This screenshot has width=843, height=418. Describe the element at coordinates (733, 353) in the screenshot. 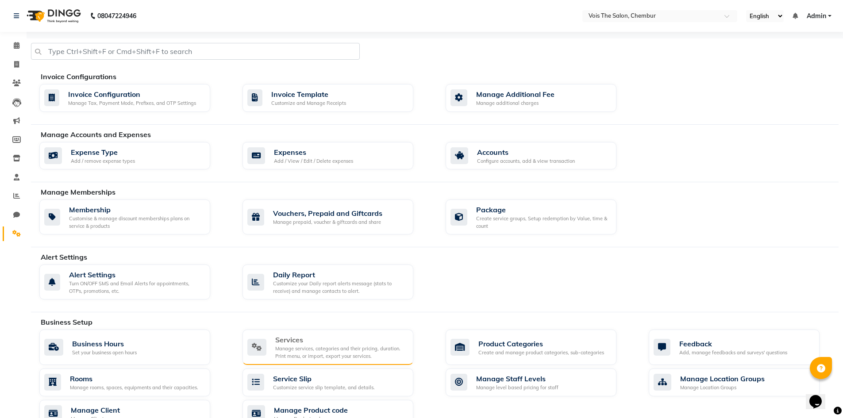

I see `div: Add, manage feedbacks and surveys' questions` at that location.